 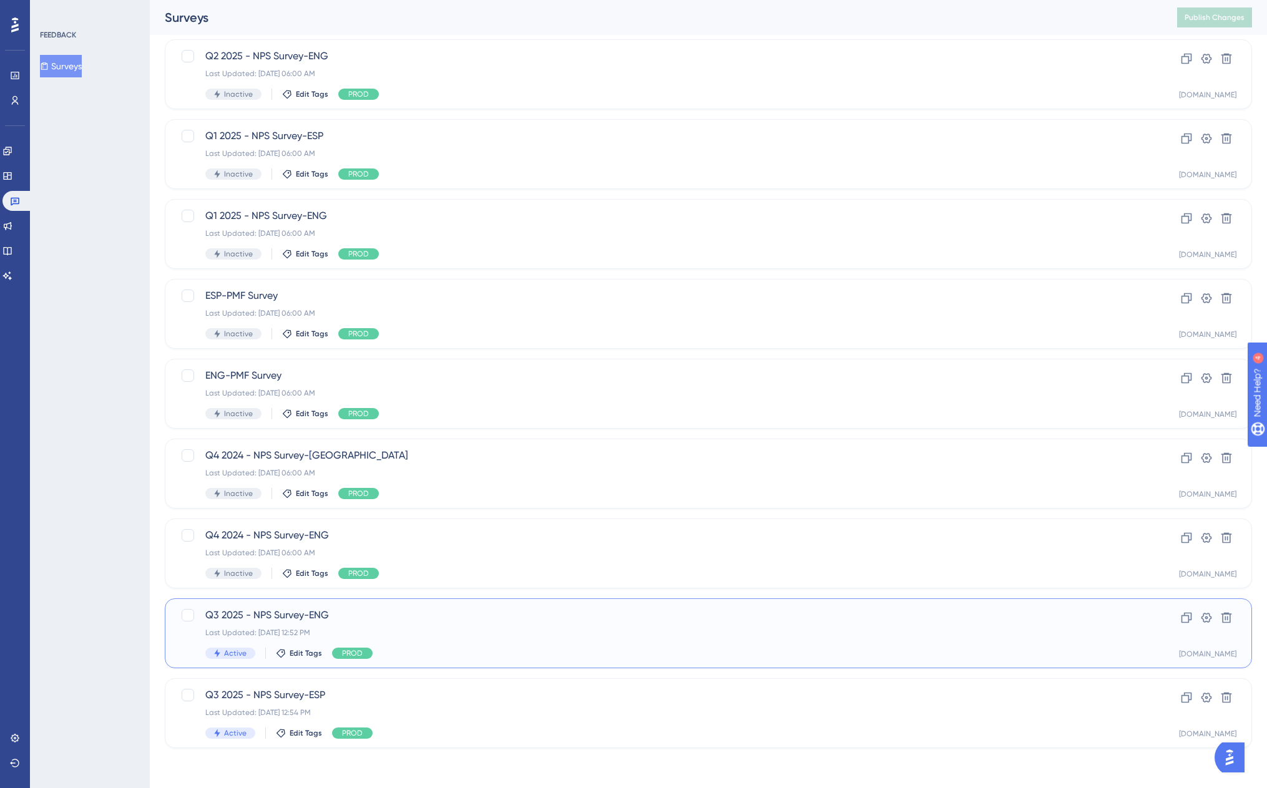 I want to click on button: Surveys, so click(x=61, y=66).